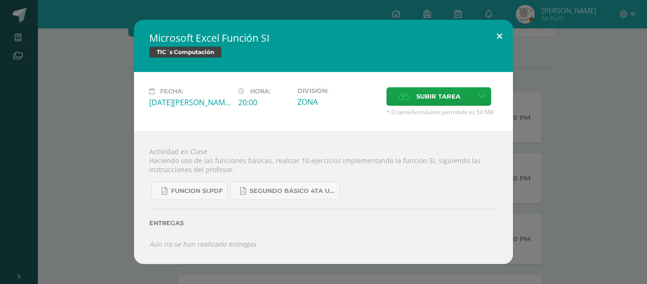 Image resolution: width=647 pixels, height=284 pixels. I want to click on div: Actividad en Clase Haciendo uso de las funciones básicas, realizar 10 ejercicios implementando la..., so click(323, 197).